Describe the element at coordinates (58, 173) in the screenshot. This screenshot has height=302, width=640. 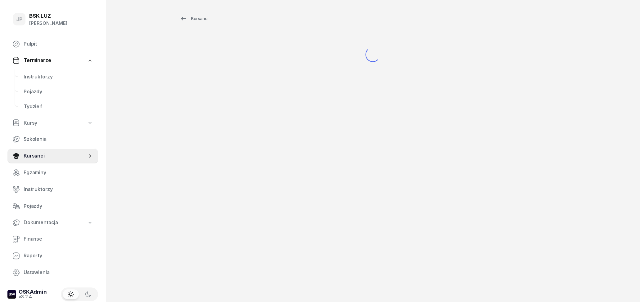
I see `span: Egzaminy` at that location.